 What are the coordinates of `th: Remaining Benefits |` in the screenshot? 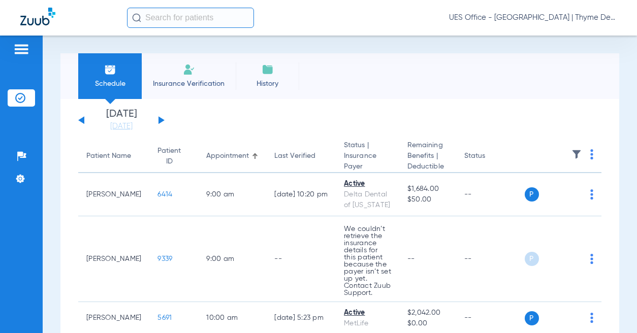 It's located at (428, 157).